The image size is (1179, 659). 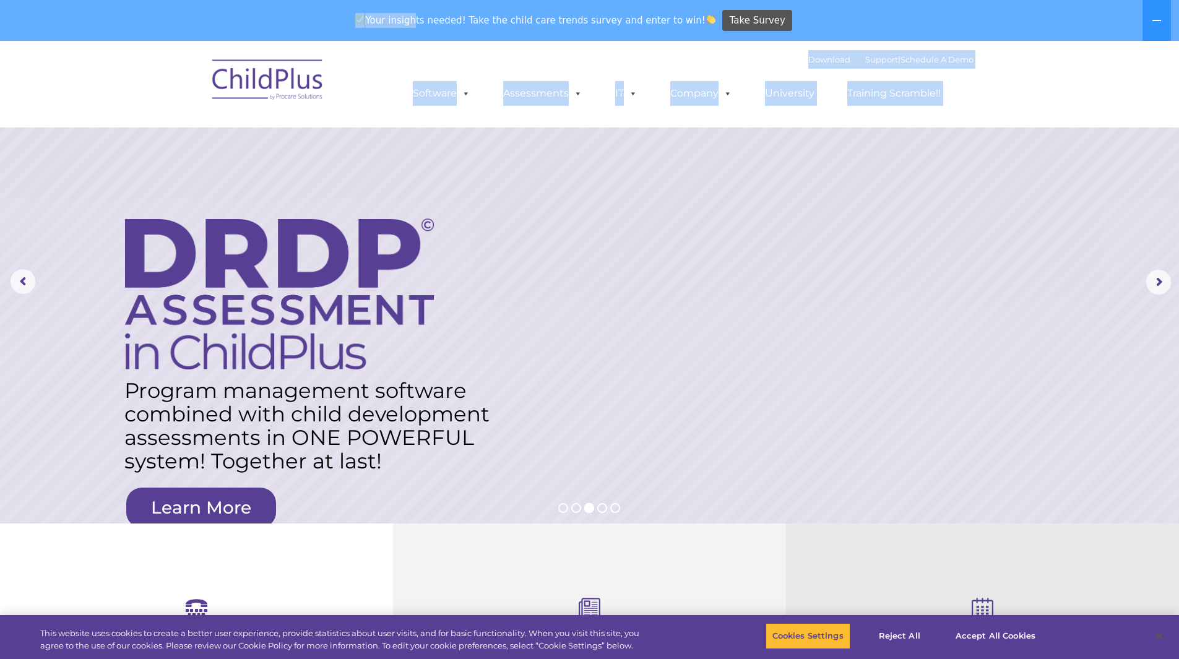 What do you see at coordinates (899, 636) in the screenshot?
I see `button: Reject All` at bounding box center [899, 636].